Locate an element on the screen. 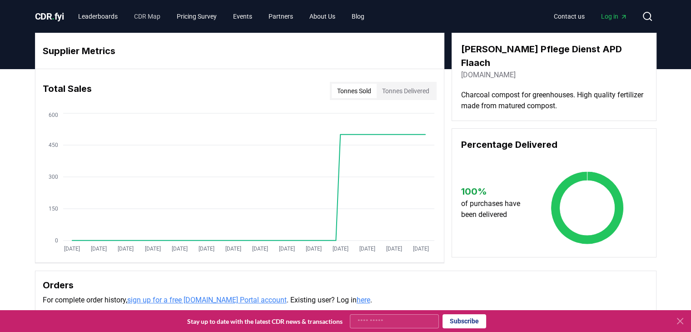 The height and width of the screenshot is (332, 691). tspan: 600 is located at coordinates (53, 115).